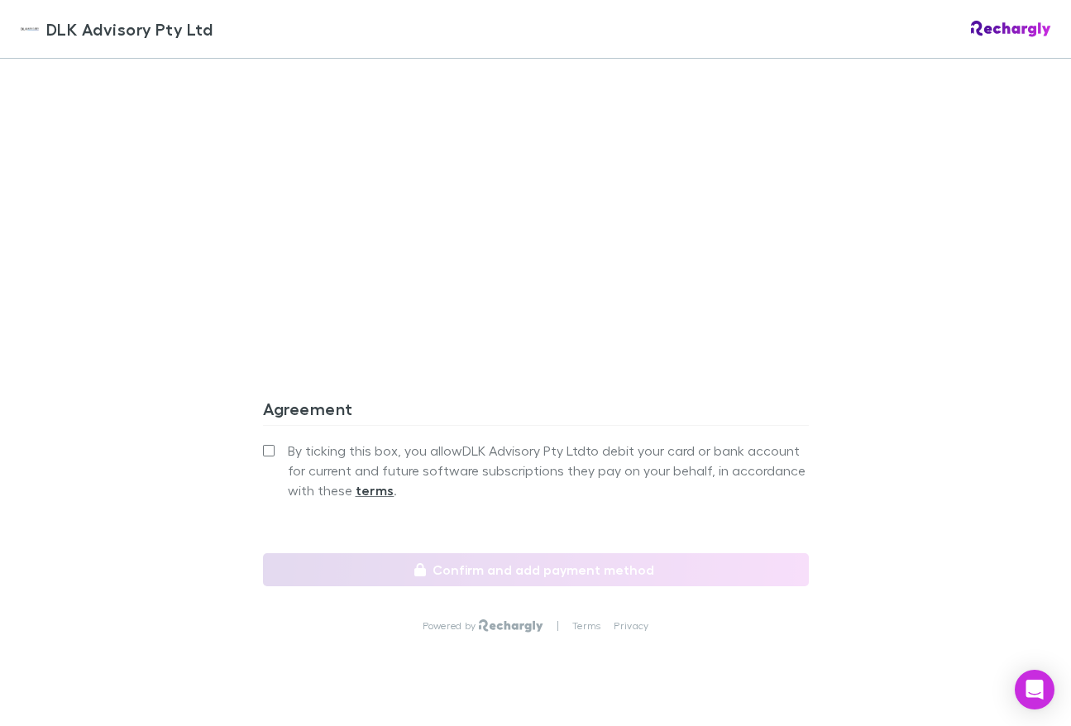 The image size is (1071, 726). What do you see at coordinates (536, 412) in the screenshot?
I see `h3: Agreement` at bounding box center [536, 412].